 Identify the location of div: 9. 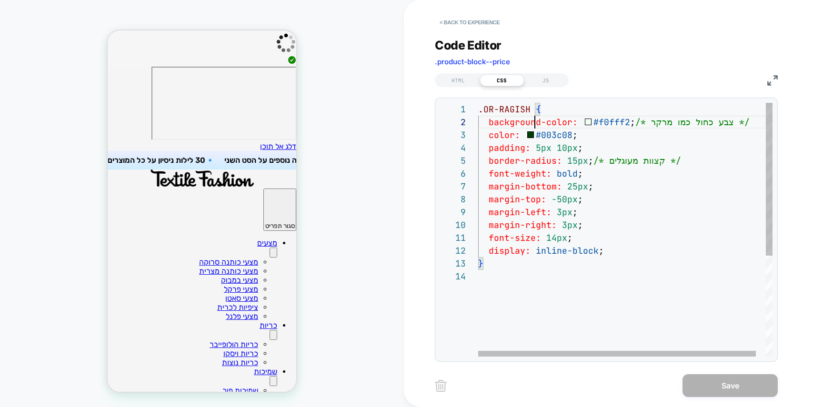
(453, 212).